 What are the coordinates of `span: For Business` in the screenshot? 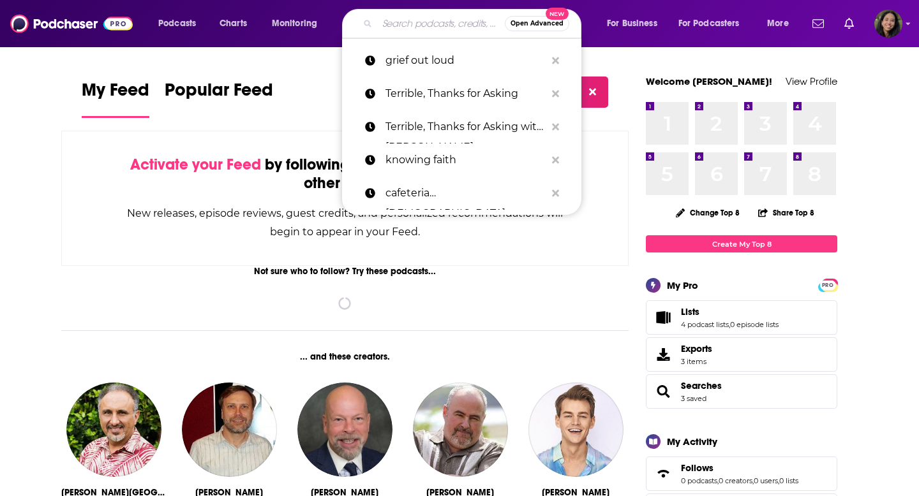 It's located at (632, 24).